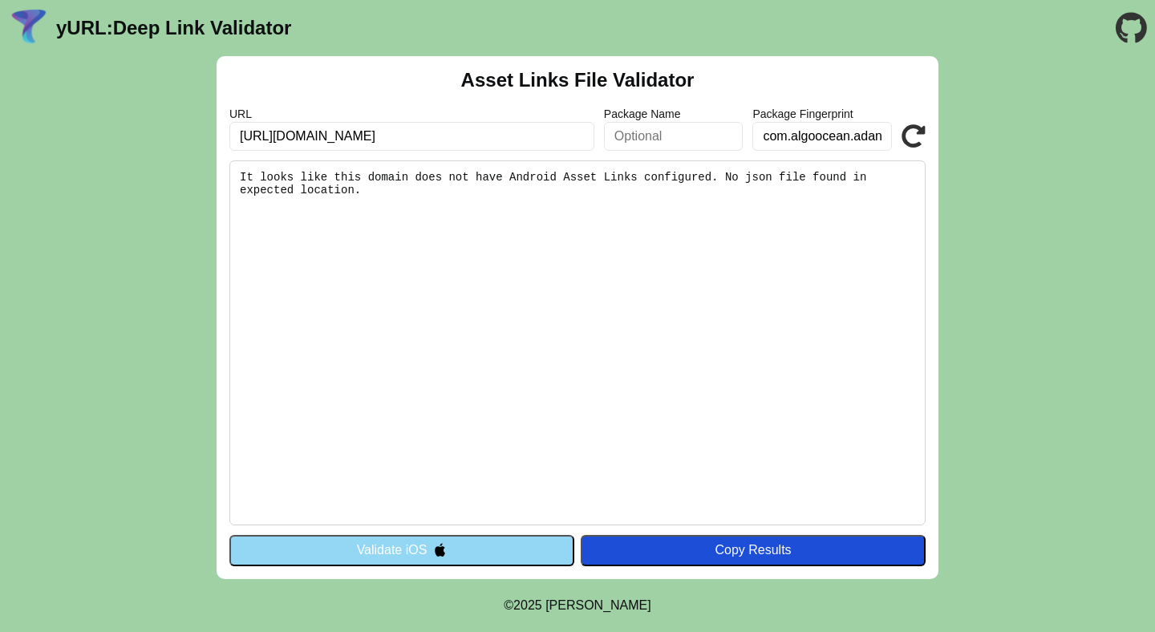 The width and height of the screenshot is (1155, 632). I want to click on h2: Asset Links File Validator, so click(577, 80).